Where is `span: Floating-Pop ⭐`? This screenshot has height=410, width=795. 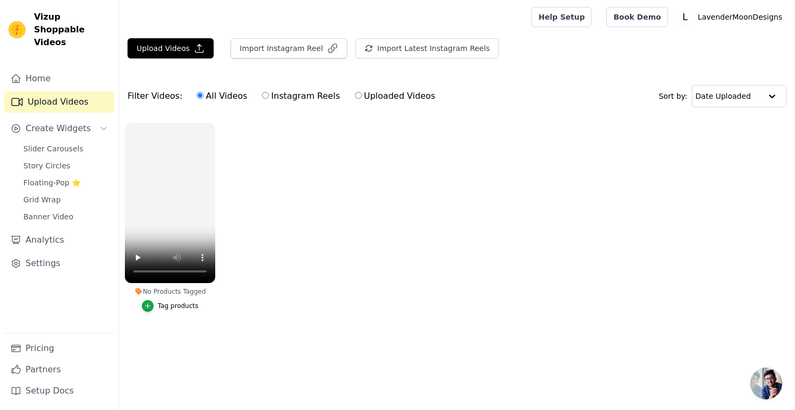
span: Floating-Pop ⭐ is located at coordinates (52, 183).